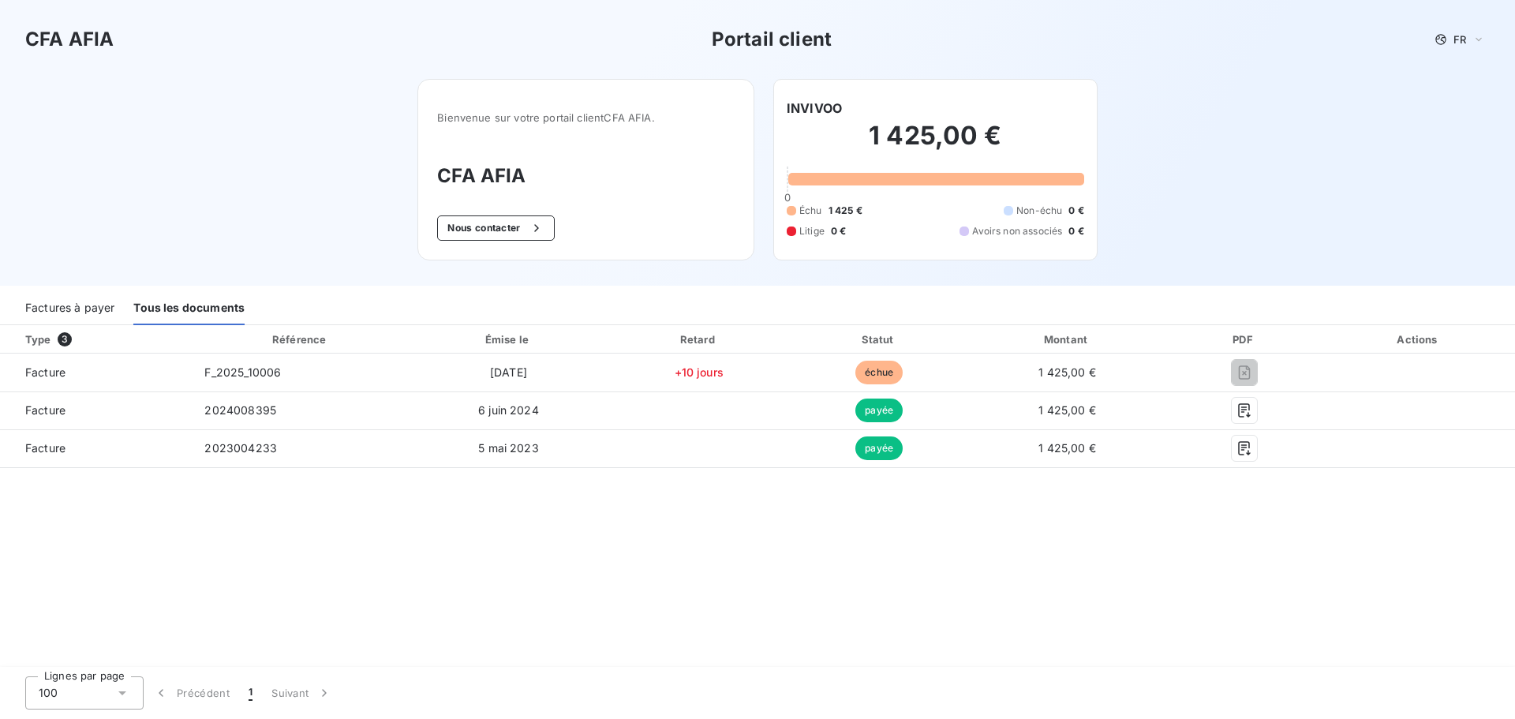 This screenshot has height=719, width=1515. What do you see at coordinates (810, 211) in the screenshot?
I see `span: Échu` at bounding box center [810, 211].